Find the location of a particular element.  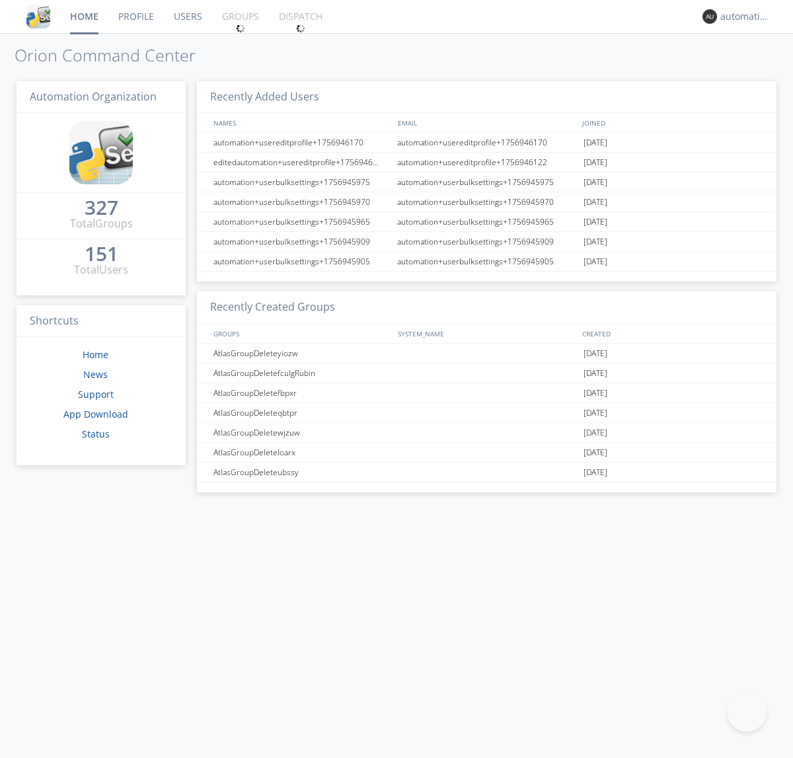

div: Total Groups is located at coordinates (101, 223).